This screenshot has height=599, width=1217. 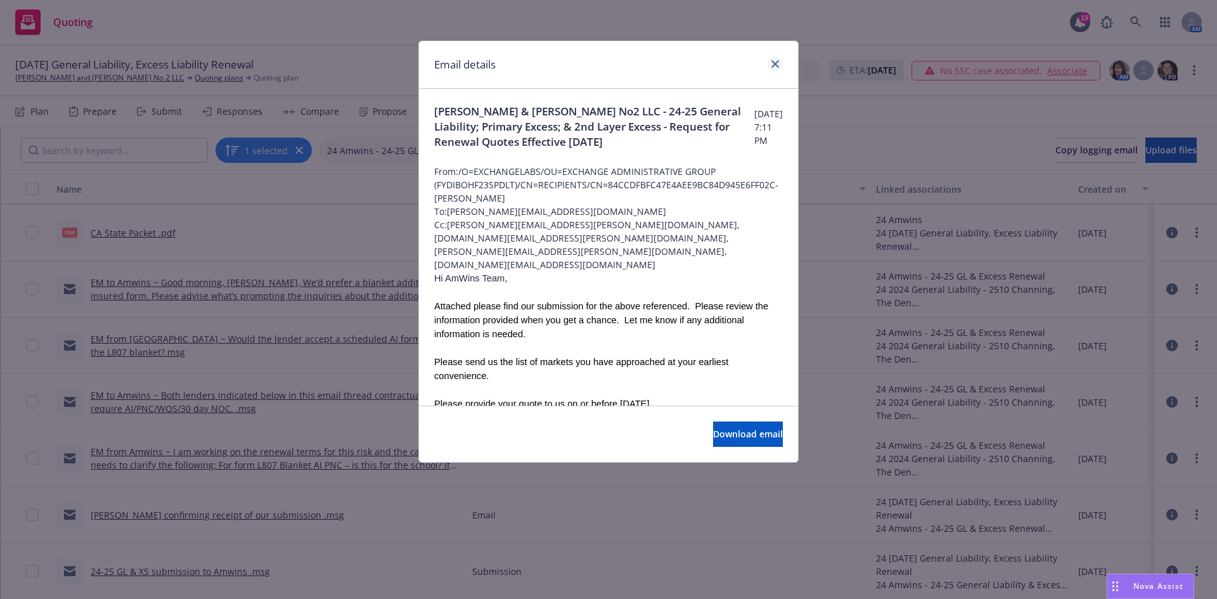 What do you see at coordinates (1150, 586) in the screenshot?
I see `button: Nova Assist` at bounding box center [1150, 586].